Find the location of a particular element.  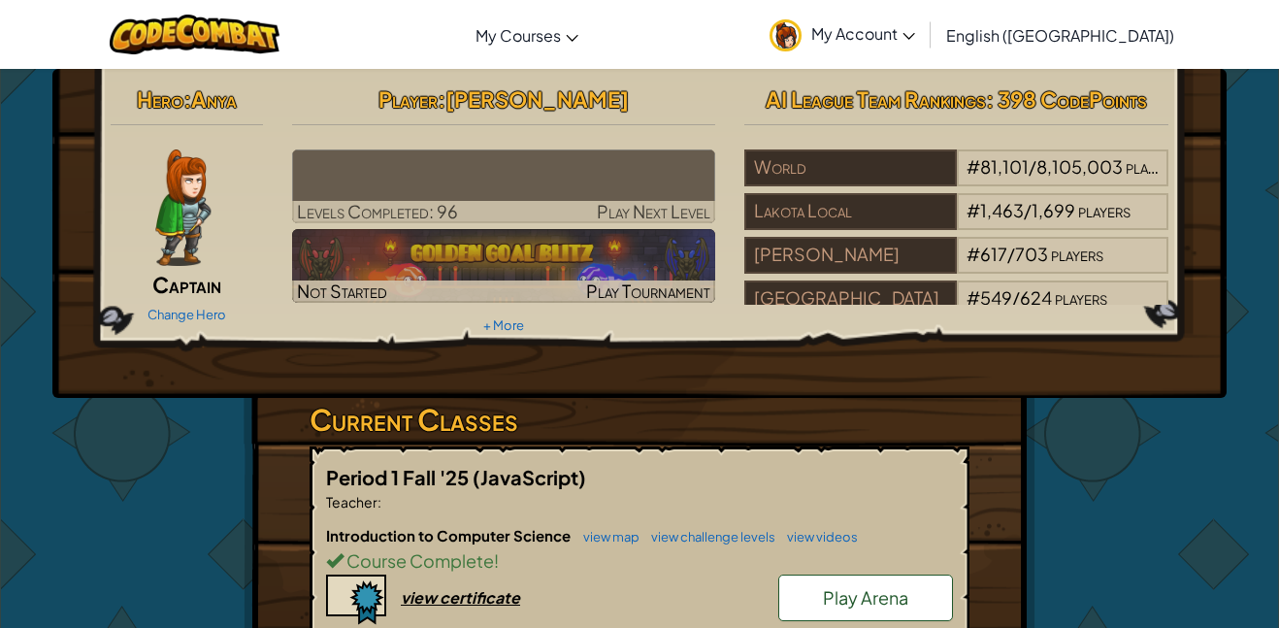

div: view certificate is located at coordinates (460, 597).